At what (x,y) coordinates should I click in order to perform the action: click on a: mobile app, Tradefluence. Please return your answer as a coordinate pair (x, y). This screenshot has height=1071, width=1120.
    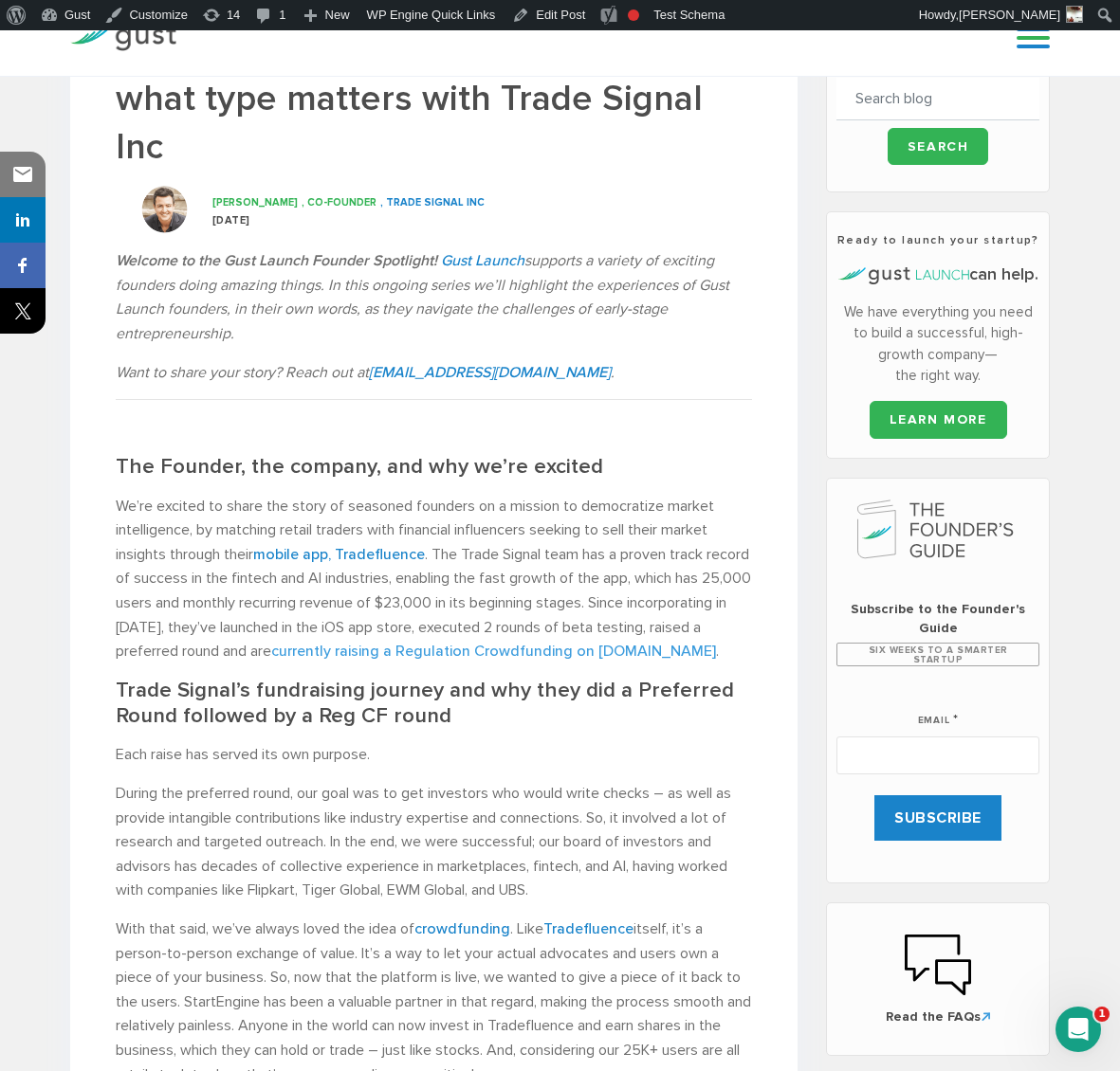
    Looking at the image, I should click on (339, 554).